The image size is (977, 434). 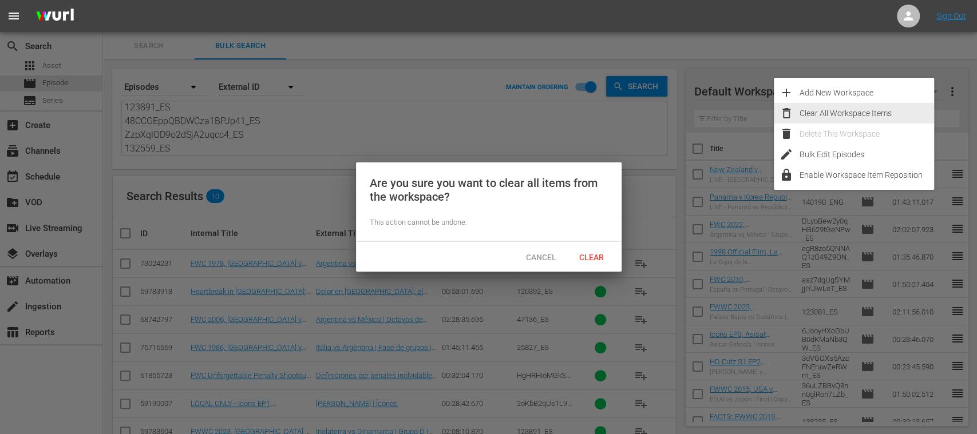 I want to click on img: ans4CAIJ8jUAAAAAAAAAAAAAAAAAAAAAAAAgQb4GAAAAAAAAAAAAAAAAAAAAAAAAJMjXAAAAAAAAAAAAAAAAAAAAAAAAgAT5G..., so click(x=55, y=16).